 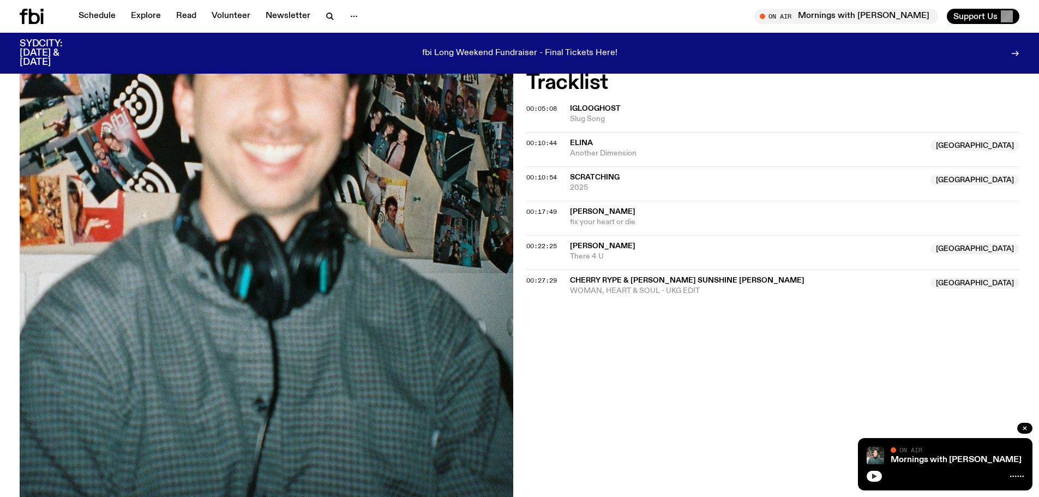 What do you see at coordinates (876, 456) in the screenshot?
I see `a: Radio presenter Ben Hansen sits in front of a wall of photos and an fbi radio sign. Film photo. B...` at bounding box center [876, 456].